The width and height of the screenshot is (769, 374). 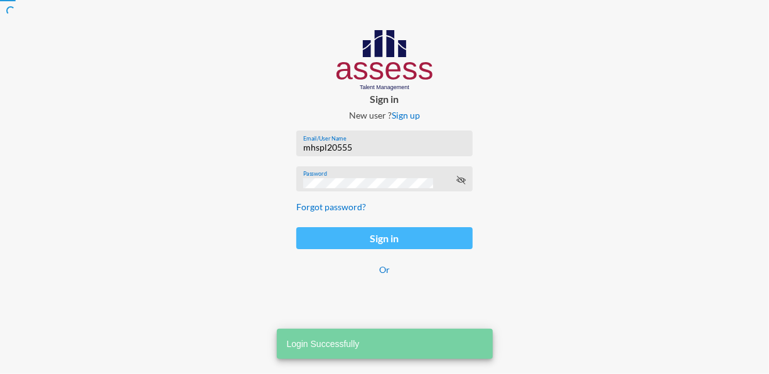 I want to click on p: New user ?, so click(x=384, y=115).